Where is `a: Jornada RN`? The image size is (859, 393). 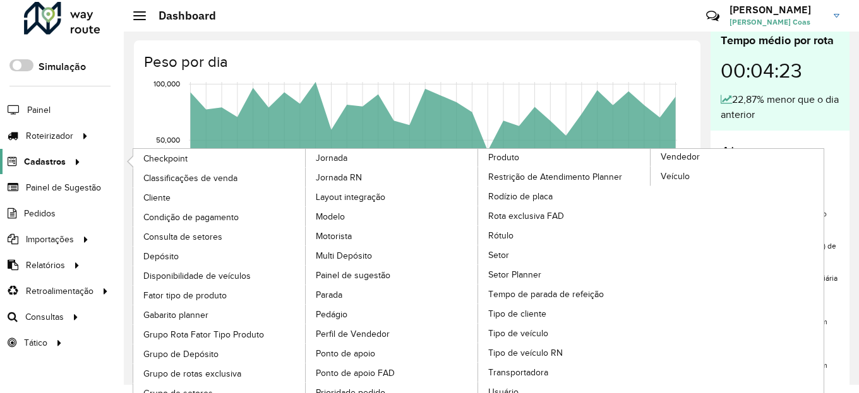 a: Jornada RN is located at coordinates (392, 177).